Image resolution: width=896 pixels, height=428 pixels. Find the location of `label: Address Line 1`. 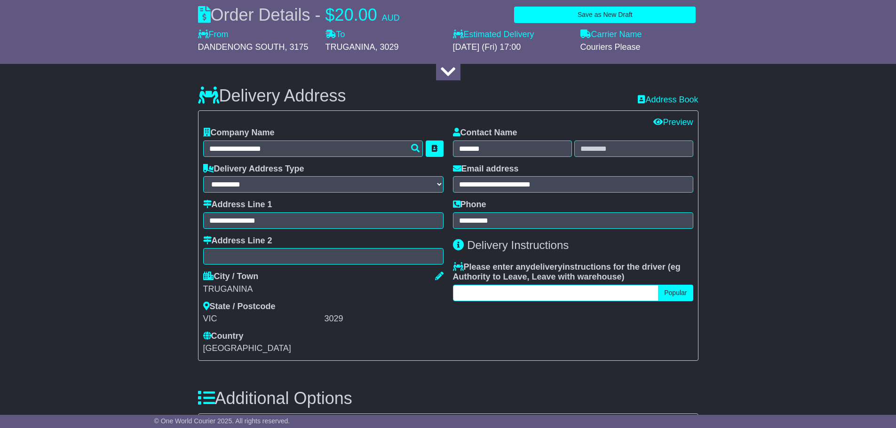

label: Address Line 1 is located at coordinates (237, 205).